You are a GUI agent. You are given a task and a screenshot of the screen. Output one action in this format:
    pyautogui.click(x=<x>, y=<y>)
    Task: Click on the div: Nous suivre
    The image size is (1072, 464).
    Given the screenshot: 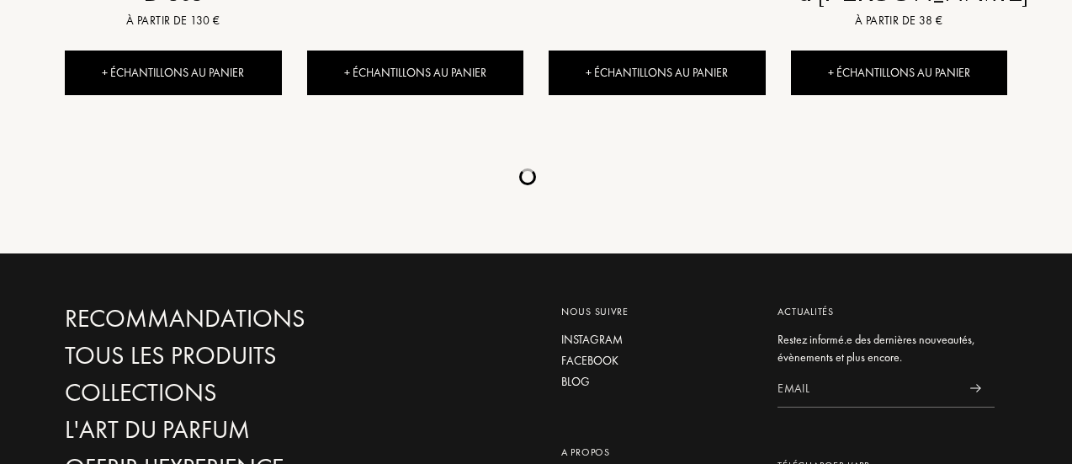 What is the action you would take?
    pyautogui.click(x=657, y=311)
    